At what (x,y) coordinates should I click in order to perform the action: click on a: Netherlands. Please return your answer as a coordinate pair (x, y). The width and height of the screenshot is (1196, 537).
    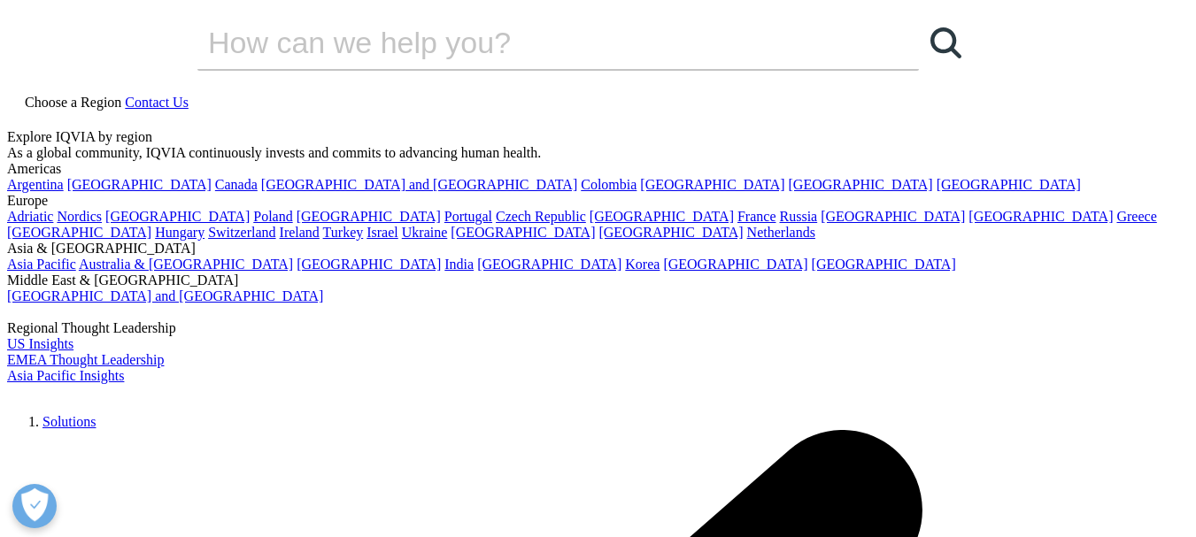
    Looking at the image, I should click on (781, 232).